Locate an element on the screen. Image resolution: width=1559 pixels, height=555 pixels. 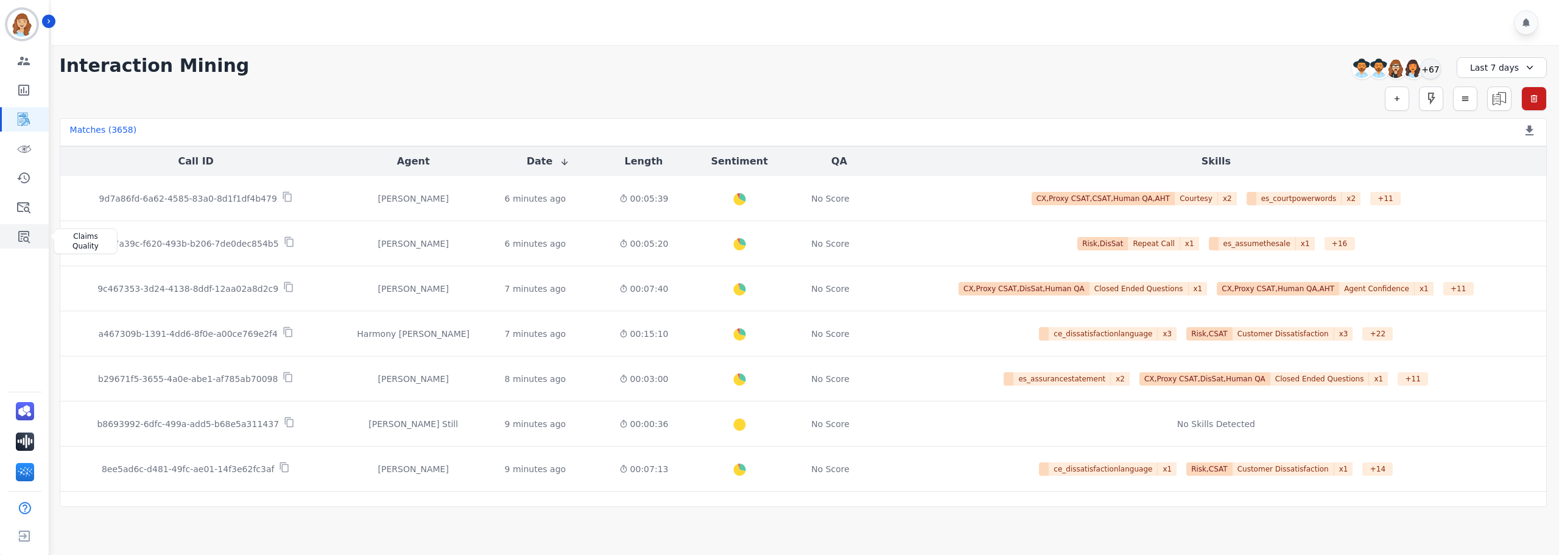
button: Call ID is located at coordinates (196, 161).